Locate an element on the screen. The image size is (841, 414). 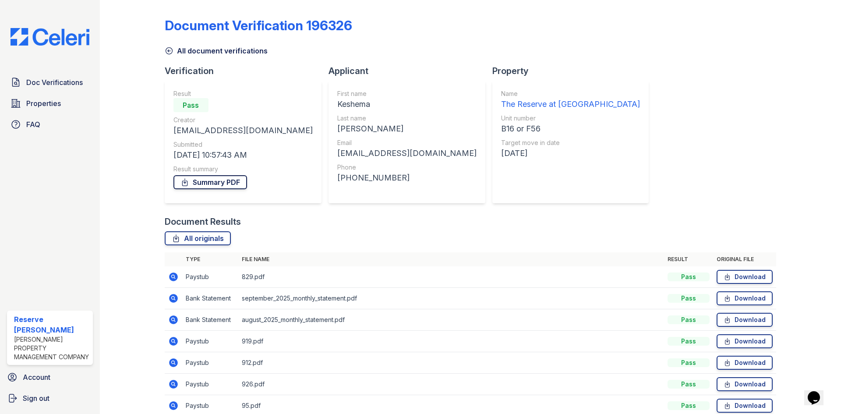
div: Applicant is located at coordinates (411, 71).